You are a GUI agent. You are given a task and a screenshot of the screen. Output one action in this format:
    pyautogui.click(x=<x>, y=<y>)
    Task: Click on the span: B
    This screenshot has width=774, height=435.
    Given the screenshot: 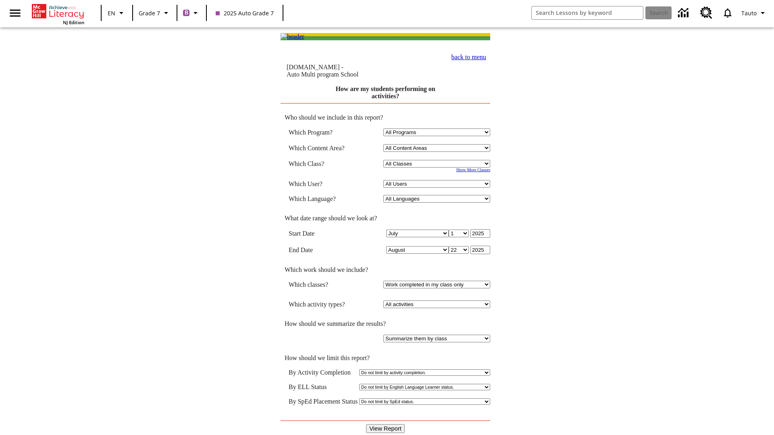 What is the action you would take?
    pyautogui.click(x=186, y=12)
    